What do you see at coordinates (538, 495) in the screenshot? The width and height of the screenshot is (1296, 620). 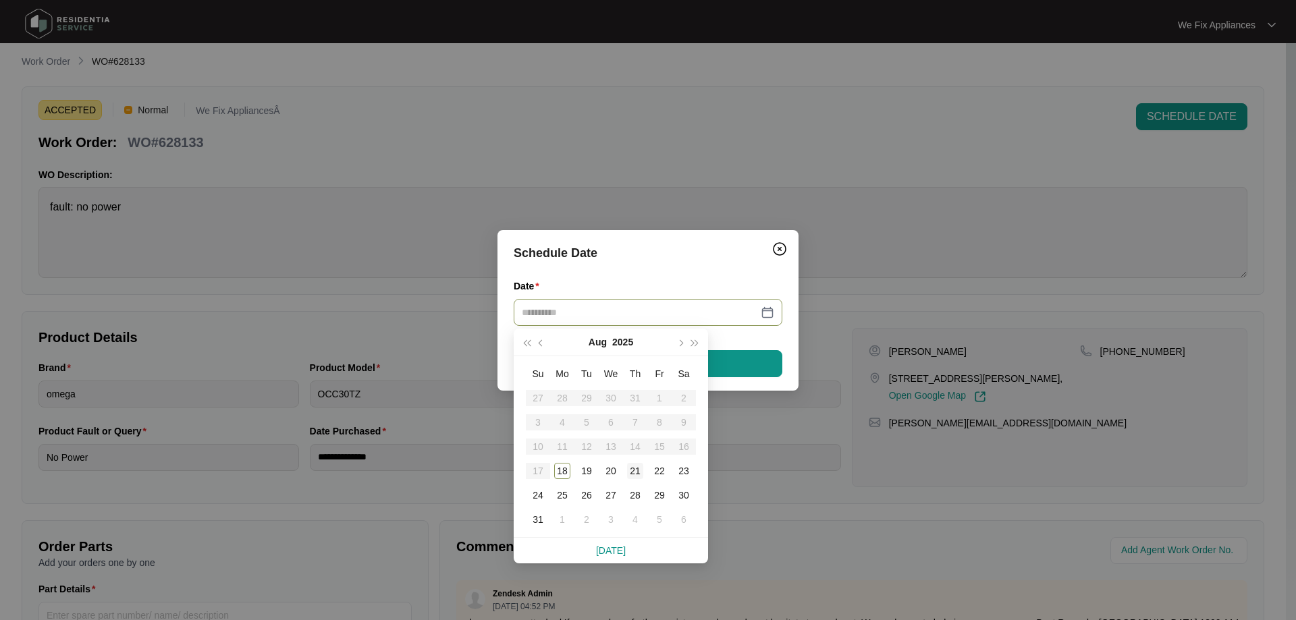 I see `div: 24` at bounding box center [538, 495].